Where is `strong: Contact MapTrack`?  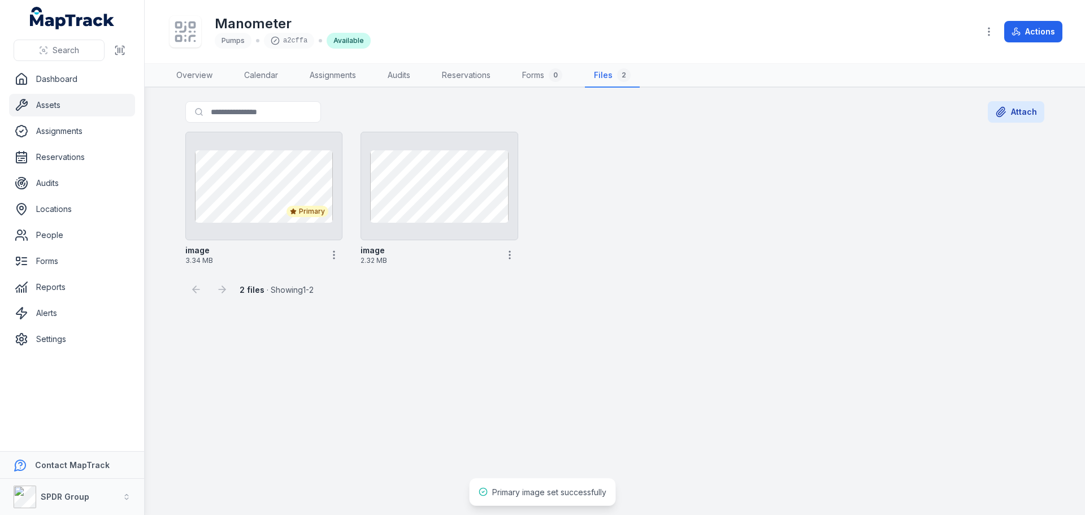
strong: Contact MapTrack is located at coordinates (72, 465).